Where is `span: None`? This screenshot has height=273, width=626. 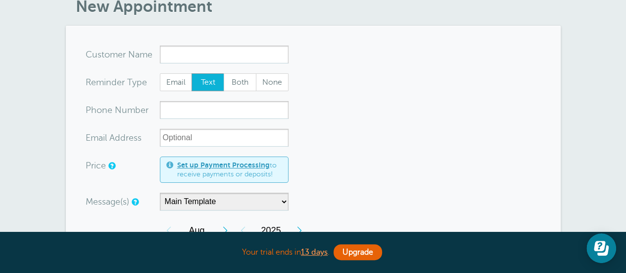
span: None is located at coordinates (272, 82).